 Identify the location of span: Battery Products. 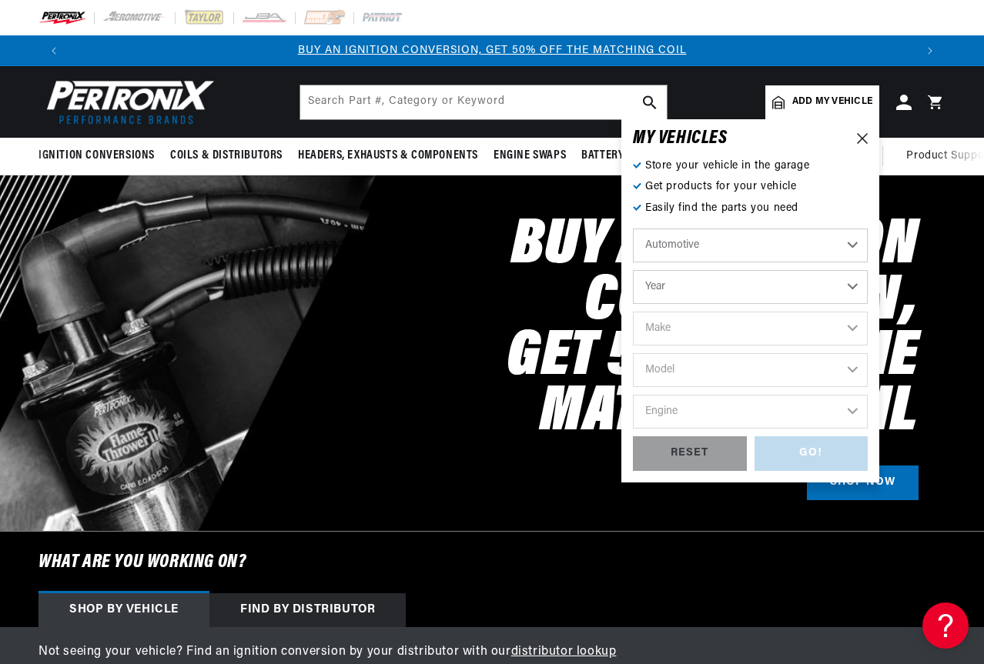
(630, 156).